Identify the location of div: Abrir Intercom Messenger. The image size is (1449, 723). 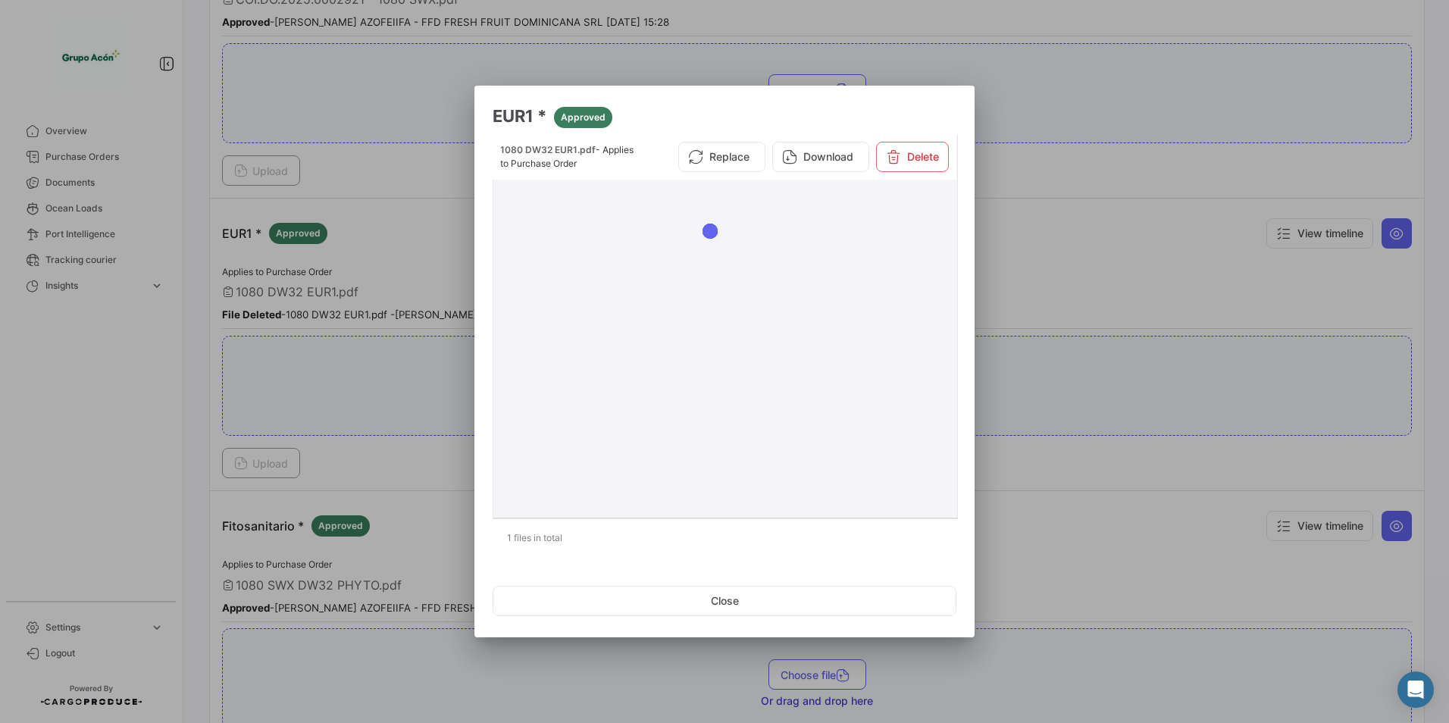
(1416, 690).